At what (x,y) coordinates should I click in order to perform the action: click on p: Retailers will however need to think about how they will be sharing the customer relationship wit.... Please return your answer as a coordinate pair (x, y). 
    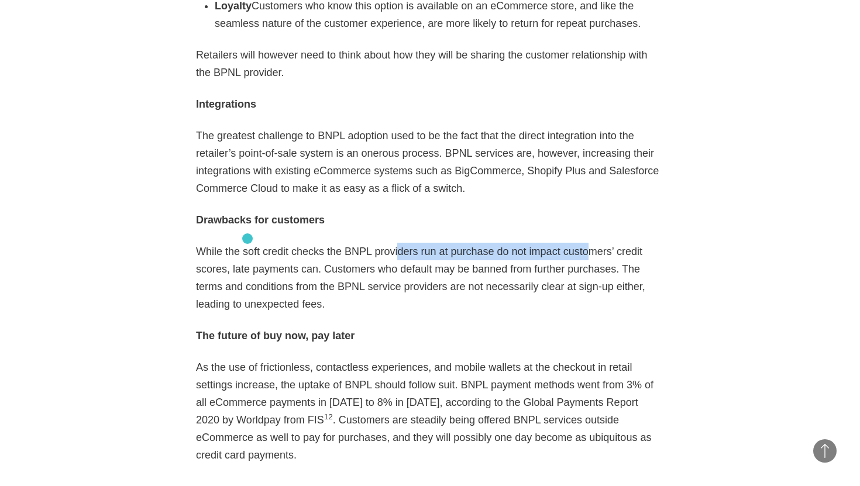
    Looking at the image, I should click on (430, 64).